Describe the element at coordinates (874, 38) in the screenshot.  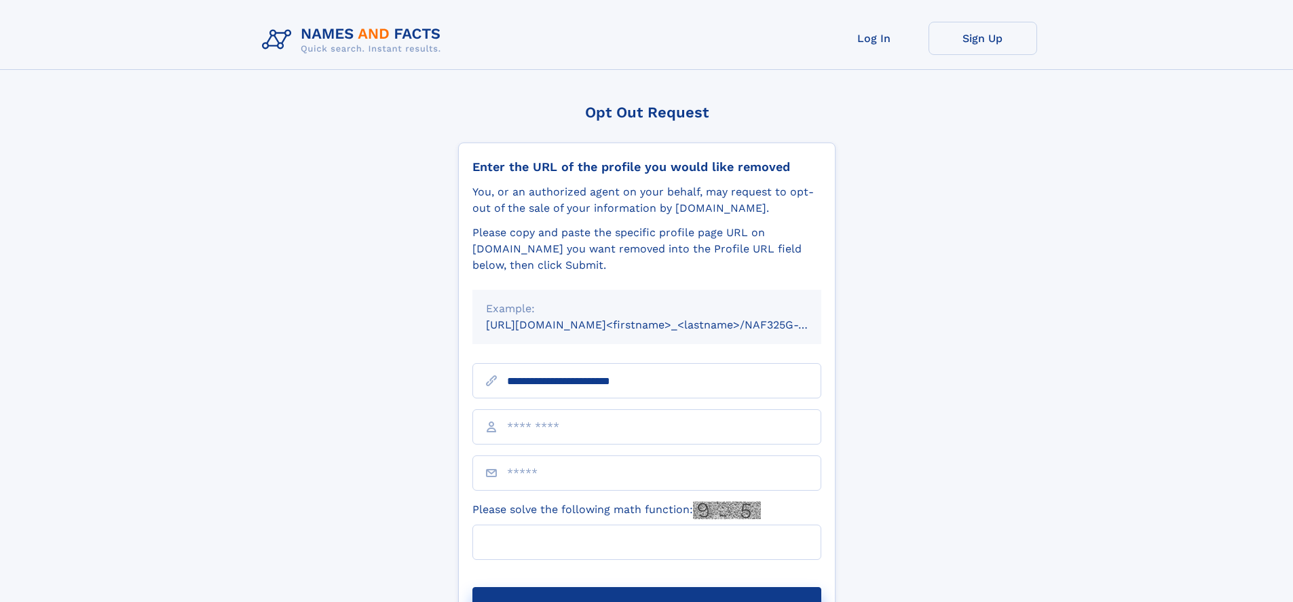
I see `a: Log In` at that location.